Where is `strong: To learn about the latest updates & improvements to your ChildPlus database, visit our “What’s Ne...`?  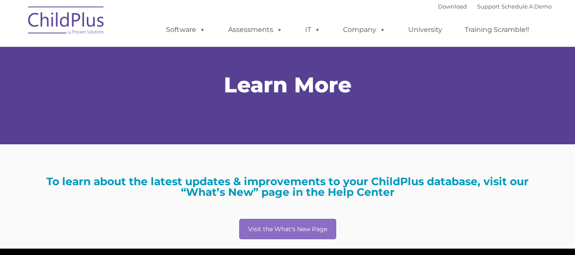
strong: To learn about the latest updates & improvements to your ChildPlus database, visit our “What’s Ne... is located at coordinates (287, 186).